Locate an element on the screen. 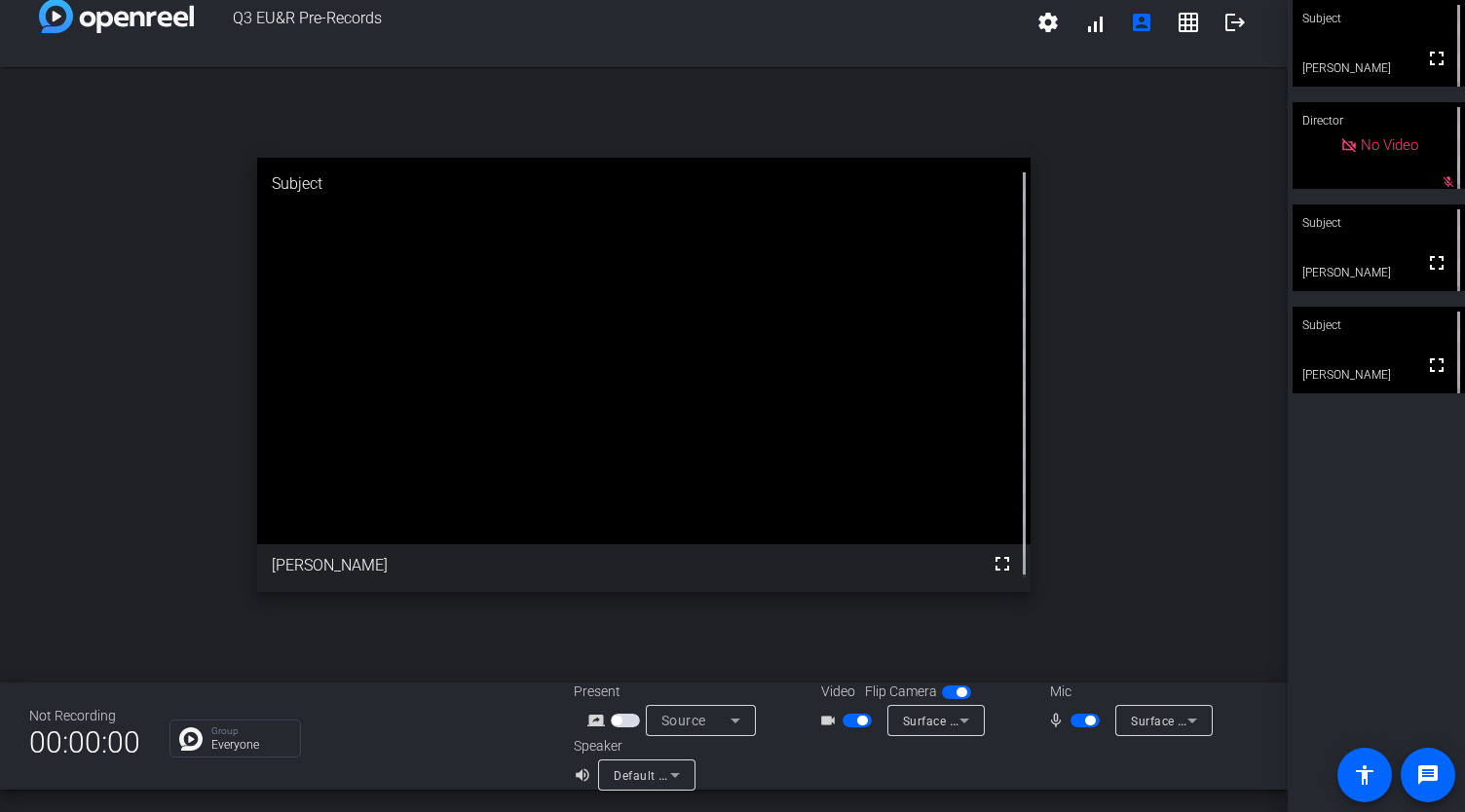 Image resolution: width=1465 pixels, height=812 pixels. mat-icon: volume_up is located at coordinates (586, 775).